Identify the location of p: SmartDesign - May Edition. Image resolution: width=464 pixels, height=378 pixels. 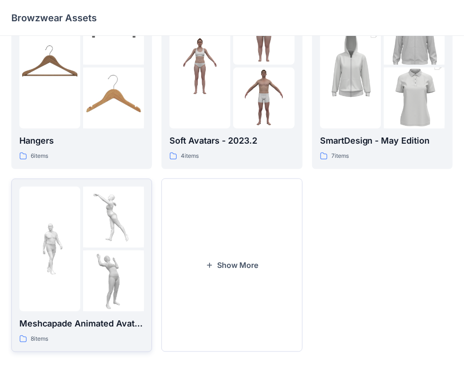
(383, 141).